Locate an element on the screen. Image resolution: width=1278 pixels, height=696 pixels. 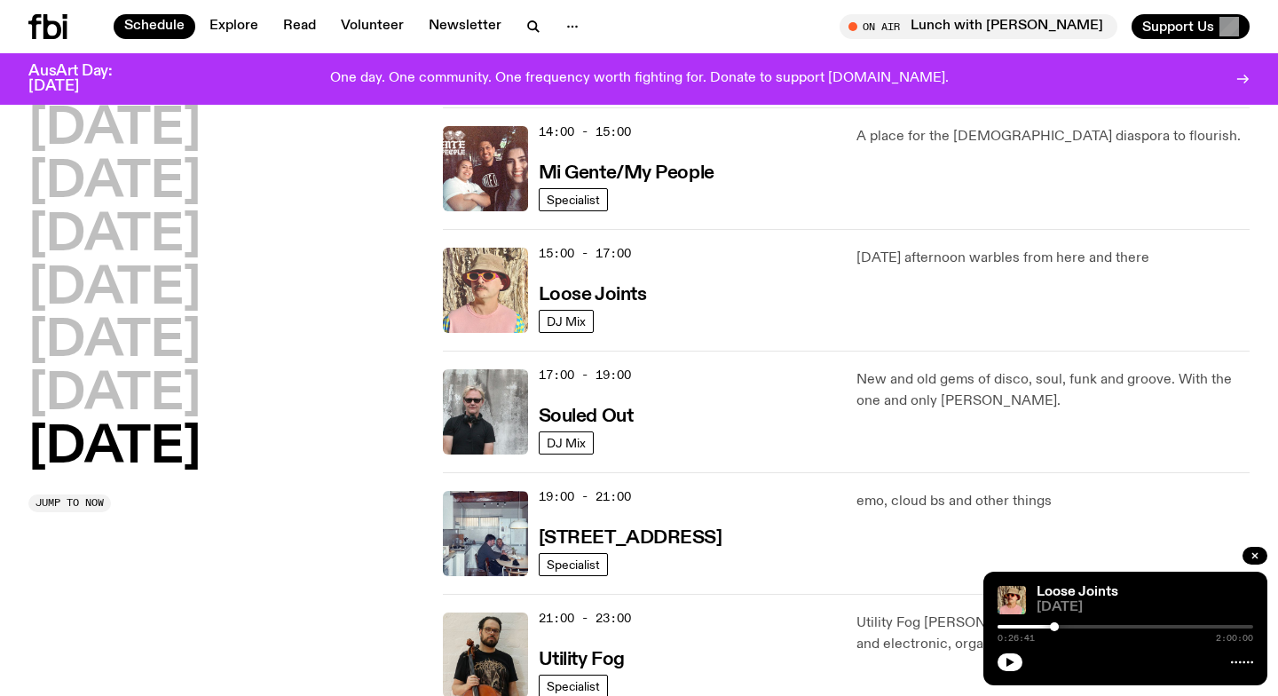
a: Pat sits at a dining table with his profile facing the camera. Rhea sits to his left facing the c... is located at coordinates (486, 534).